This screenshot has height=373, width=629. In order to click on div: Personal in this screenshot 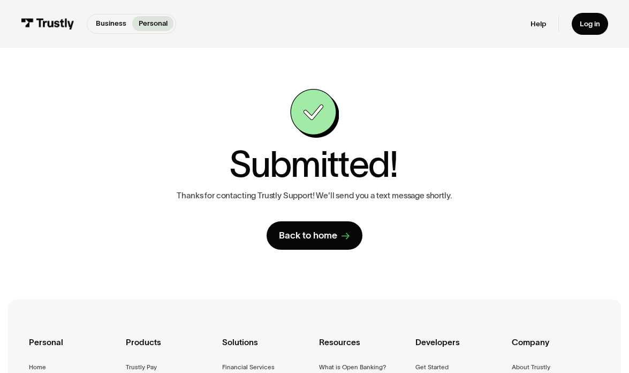, I will do `click(73, 348)`.